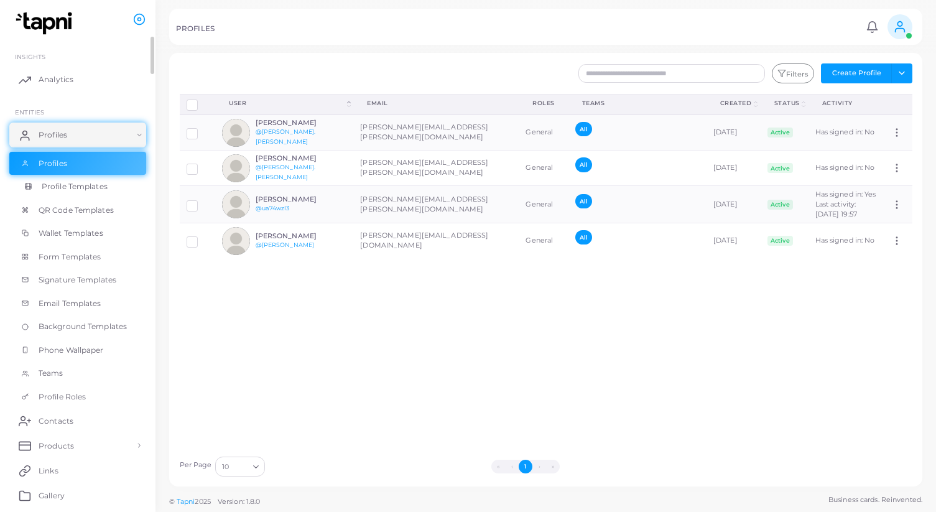 Image resolution: width=936 pixels, height=512 pixels. I want to click on span: Products, so click(56, 446).